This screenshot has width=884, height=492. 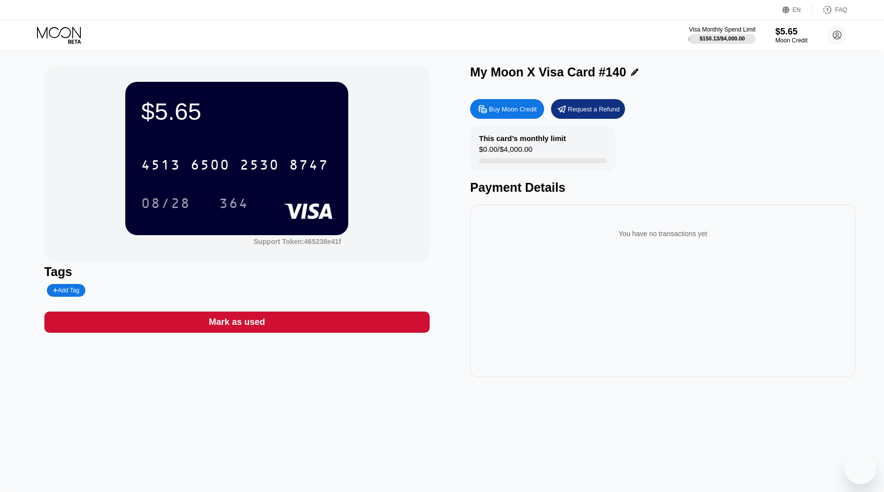 What do you see at coordinates (235, 165) in the screenshot?
I see `div: 4513650025308747` at bounding box center [235, 165].